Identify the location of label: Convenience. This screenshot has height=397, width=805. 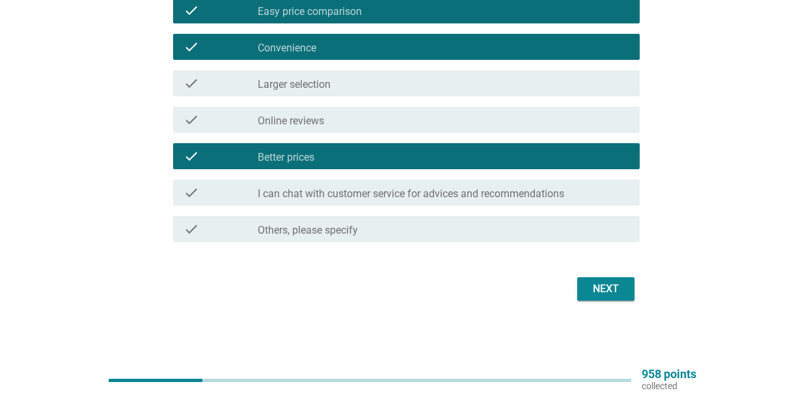
(287, 48).